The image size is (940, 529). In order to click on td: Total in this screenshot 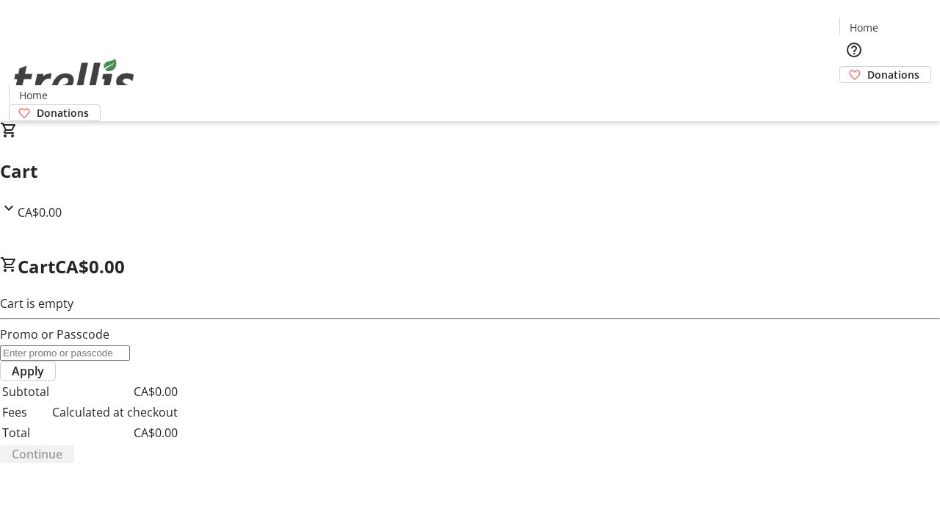, I will do `click(26, 433)`.